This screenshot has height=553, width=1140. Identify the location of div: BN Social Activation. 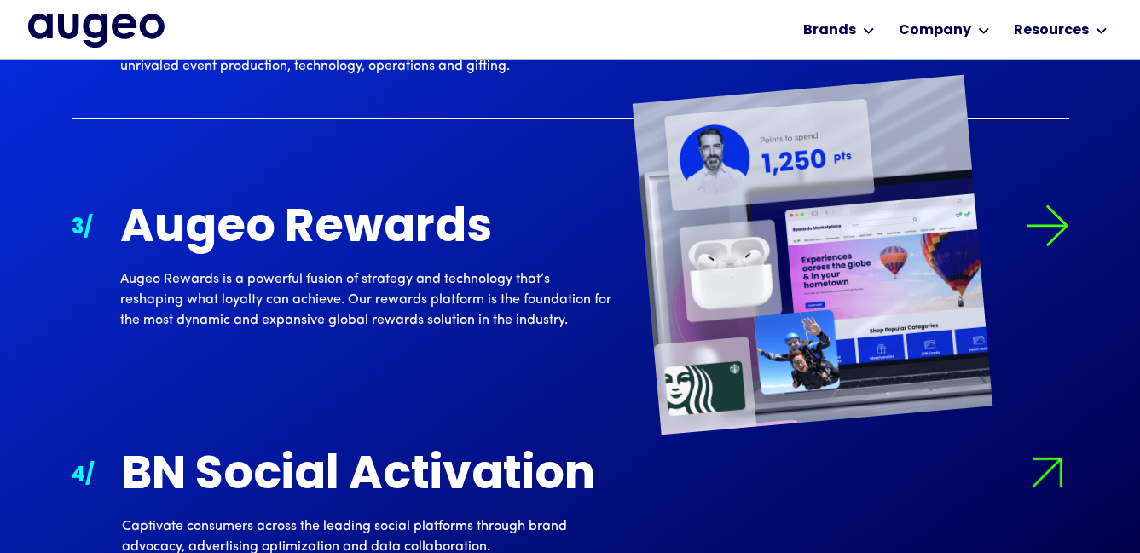
(367, 477).